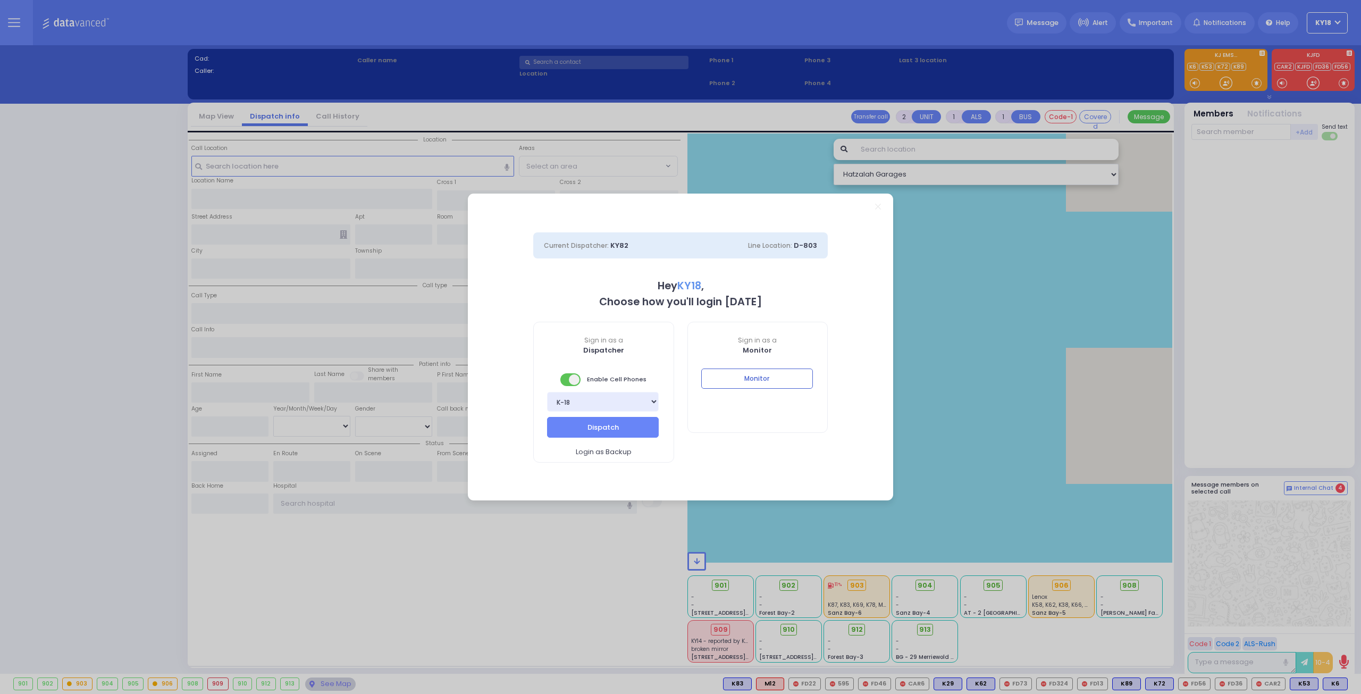 The image size is (1361, 694). Describe the element at coordinates (680, 285) in the screenshot. I see `b: Hey ,` at that location.